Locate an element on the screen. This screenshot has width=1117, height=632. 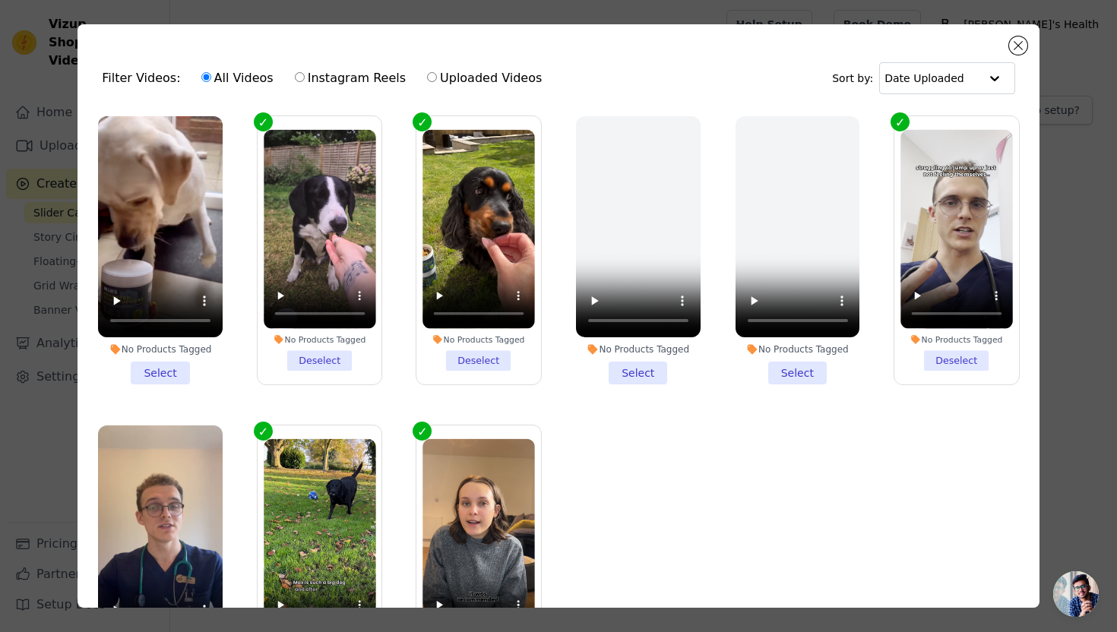
div: Sort by: is located at coordinates (923, 78).